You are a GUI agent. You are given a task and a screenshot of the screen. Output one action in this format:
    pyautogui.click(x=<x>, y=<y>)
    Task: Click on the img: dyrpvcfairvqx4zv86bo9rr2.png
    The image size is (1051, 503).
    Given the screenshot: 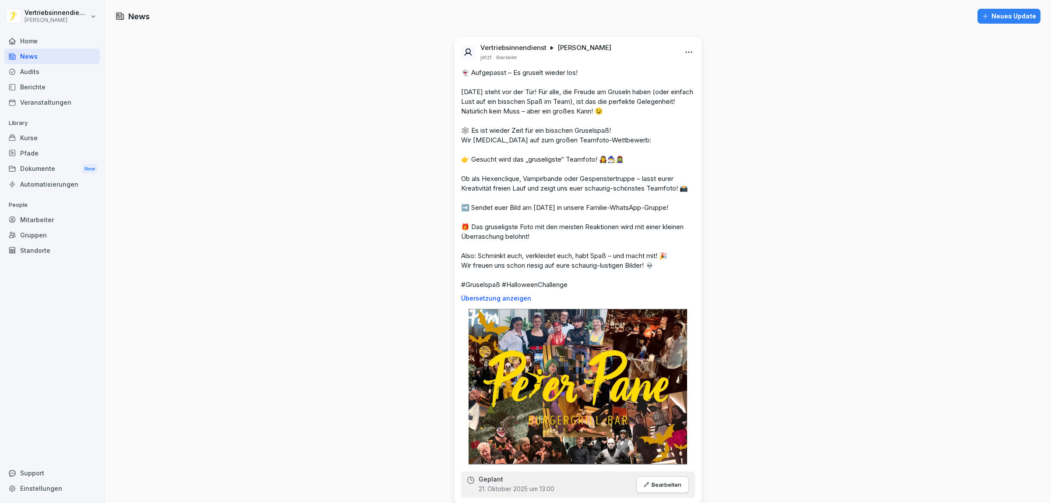 What is the action you would take?
    pyautogui.click(x=578, y=386)
    